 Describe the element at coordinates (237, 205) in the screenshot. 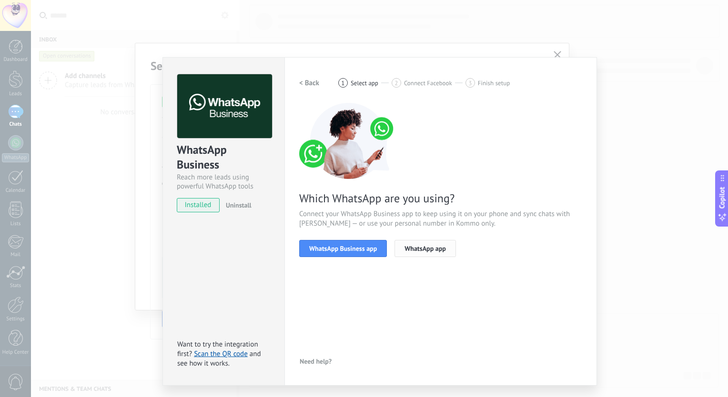

I see `button: Uninstall` at that location.